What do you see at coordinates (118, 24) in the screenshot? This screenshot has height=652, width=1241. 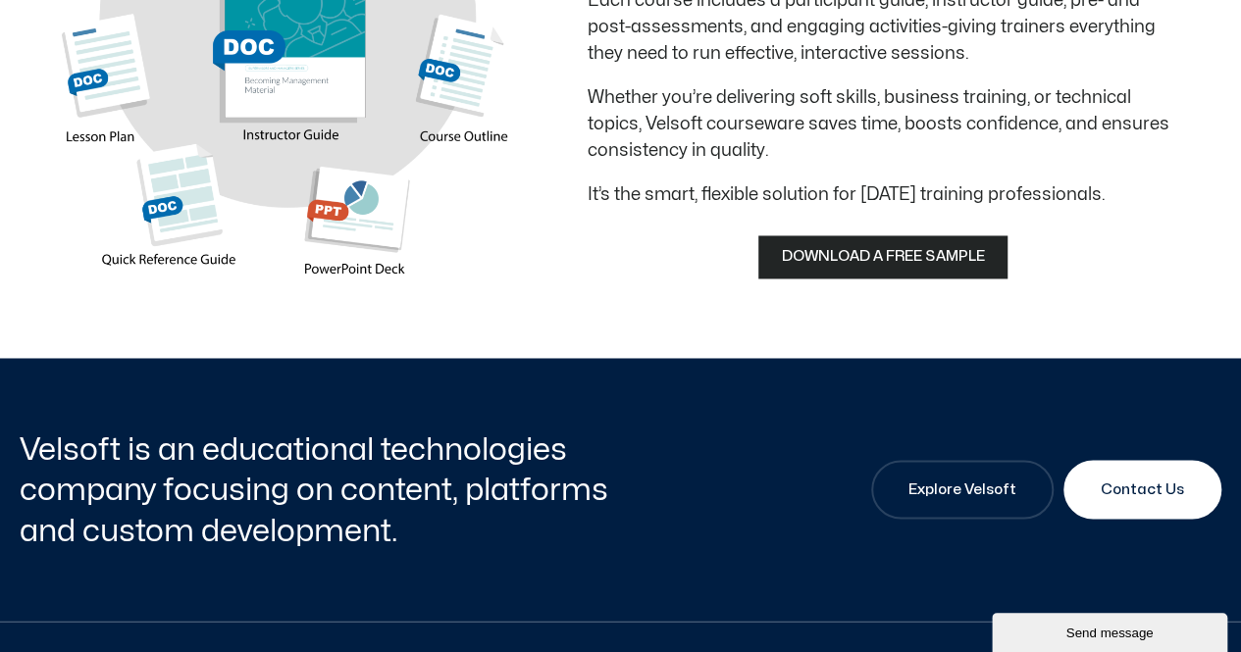 I see `div: Send message` at bounding box center [118, 24].